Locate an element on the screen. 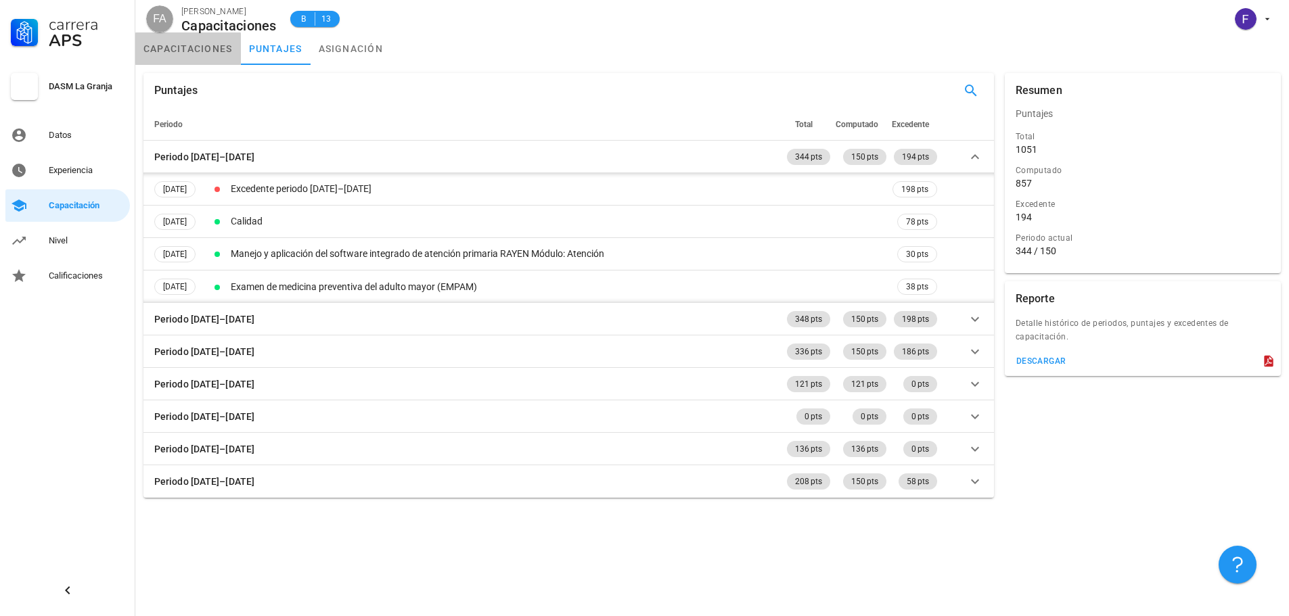  span: 208 pts is located at coordinates (809, 482).